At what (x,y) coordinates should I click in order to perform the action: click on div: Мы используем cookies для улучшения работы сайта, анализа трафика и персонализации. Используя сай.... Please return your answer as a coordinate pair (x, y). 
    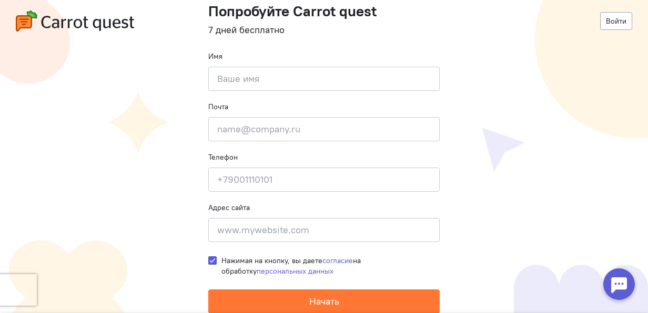
    Looking at the image, I should click on (291, 21).